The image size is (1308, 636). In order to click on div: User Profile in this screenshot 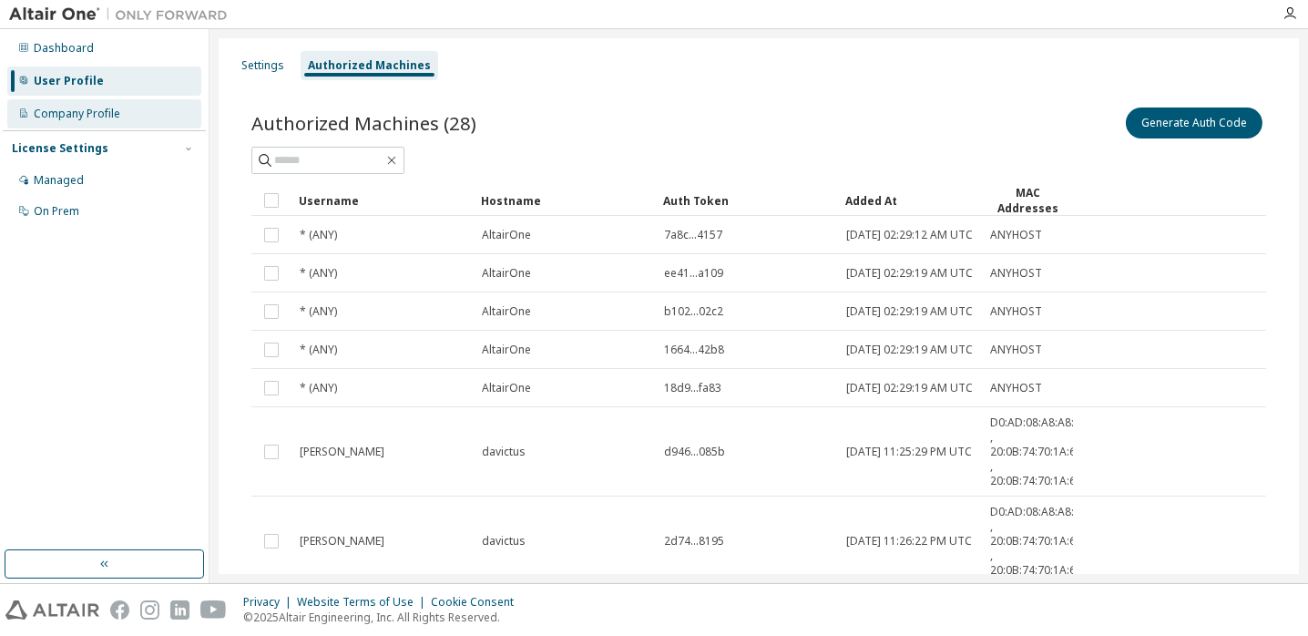, I will do `click(68, 81)`.